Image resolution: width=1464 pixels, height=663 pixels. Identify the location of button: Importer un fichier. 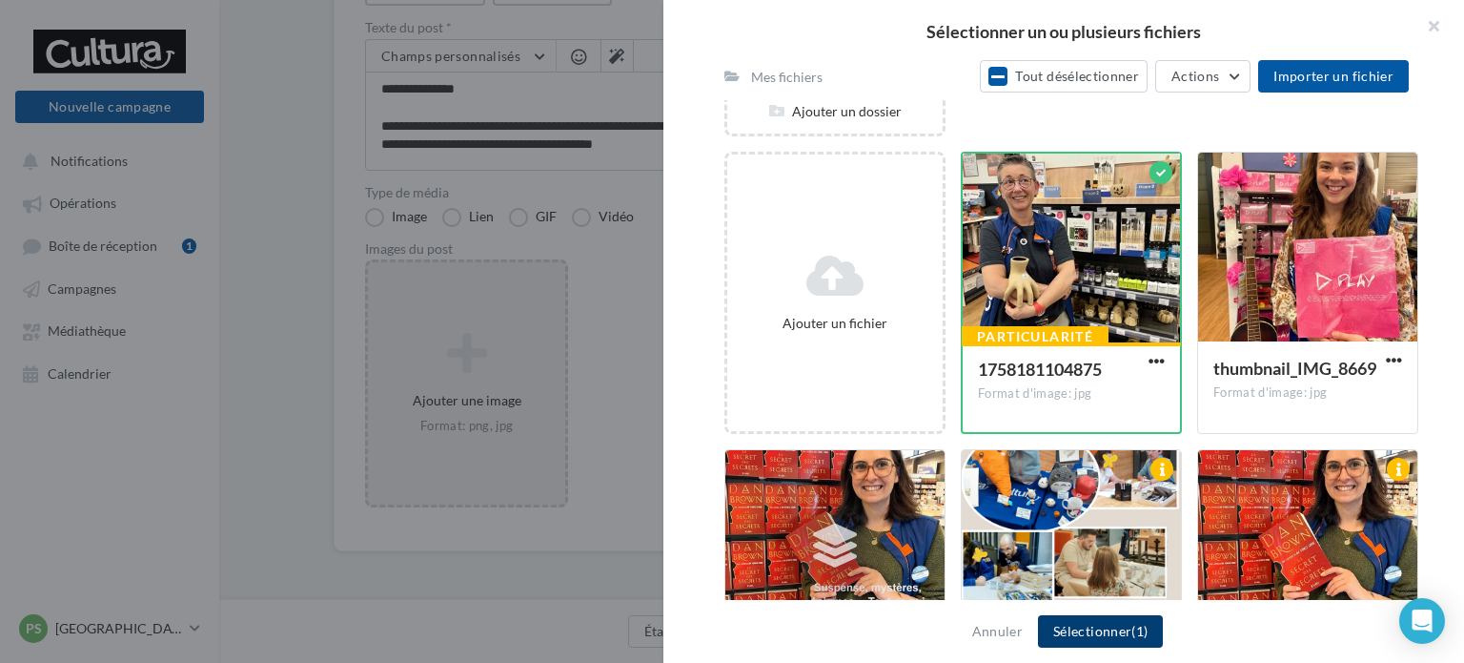
(1334, 76).